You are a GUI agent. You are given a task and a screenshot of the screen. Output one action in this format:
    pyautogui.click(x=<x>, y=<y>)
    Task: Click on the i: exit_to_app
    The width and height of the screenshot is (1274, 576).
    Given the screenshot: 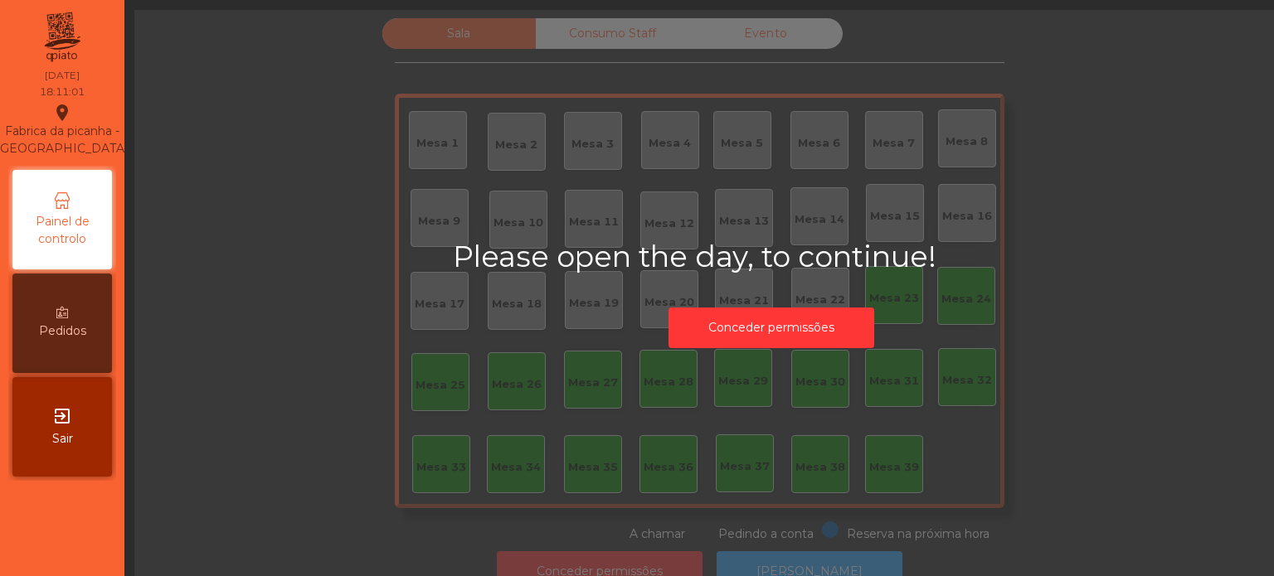 What is the action you would take?
    pyautogui.click(x=62, y=416)
    